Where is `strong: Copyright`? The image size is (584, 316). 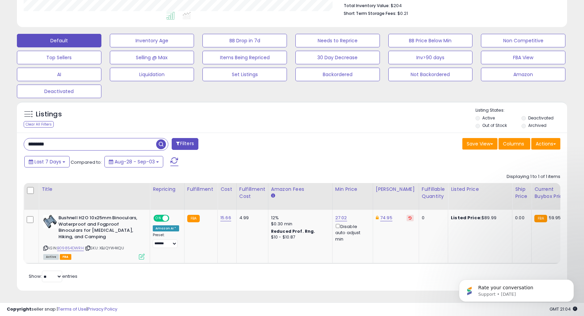 strong: Copyright is located at coordinates (19, 309).